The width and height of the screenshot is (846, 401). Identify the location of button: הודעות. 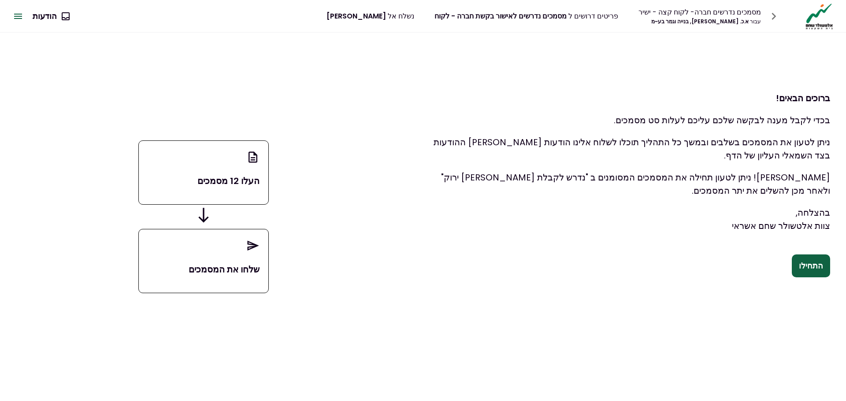
(51, 16).